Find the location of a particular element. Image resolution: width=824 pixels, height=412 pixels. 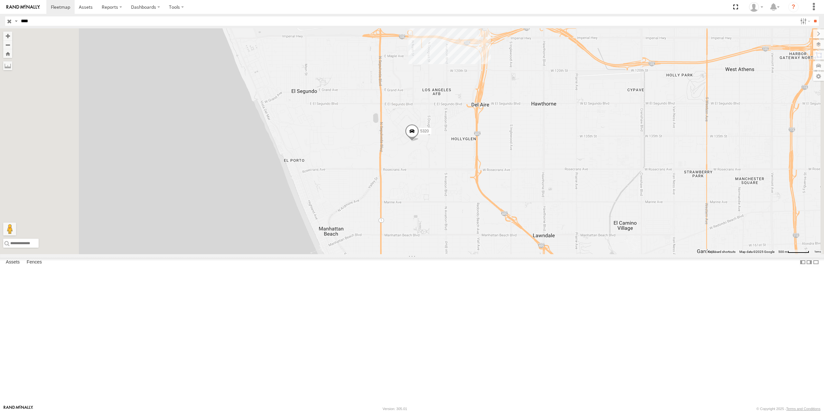

label: Dock Summary Table to the Right is located at coordinates (809, 262).